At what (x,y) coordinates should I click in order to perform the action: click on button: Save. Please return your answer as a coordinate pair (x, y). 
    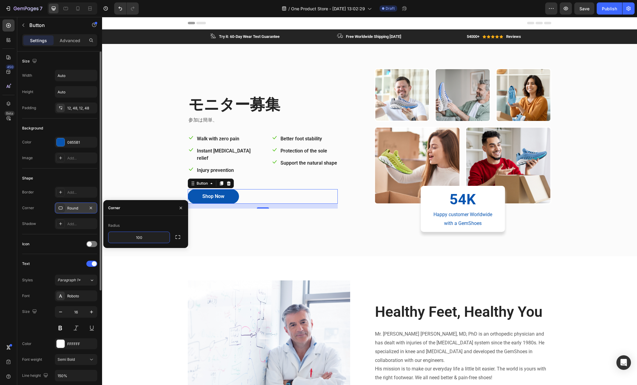
    Looking at the image, I should click on (584, 8).